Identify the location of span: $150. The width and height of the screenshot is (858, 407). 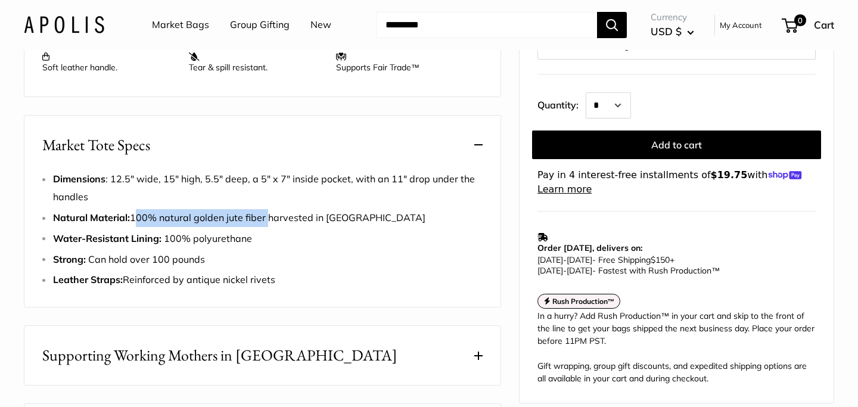
(660, 260).